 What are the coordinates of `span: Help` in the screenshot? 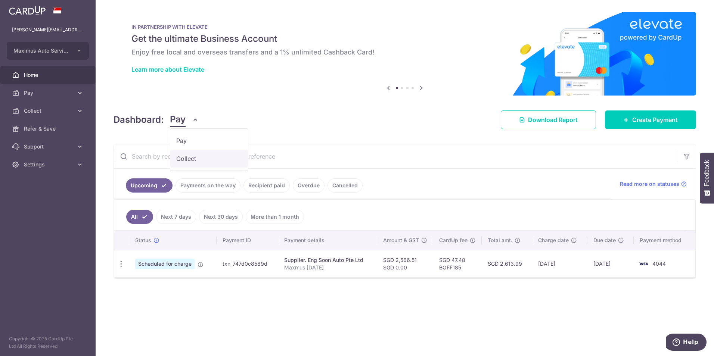 It's located at (24, 9).